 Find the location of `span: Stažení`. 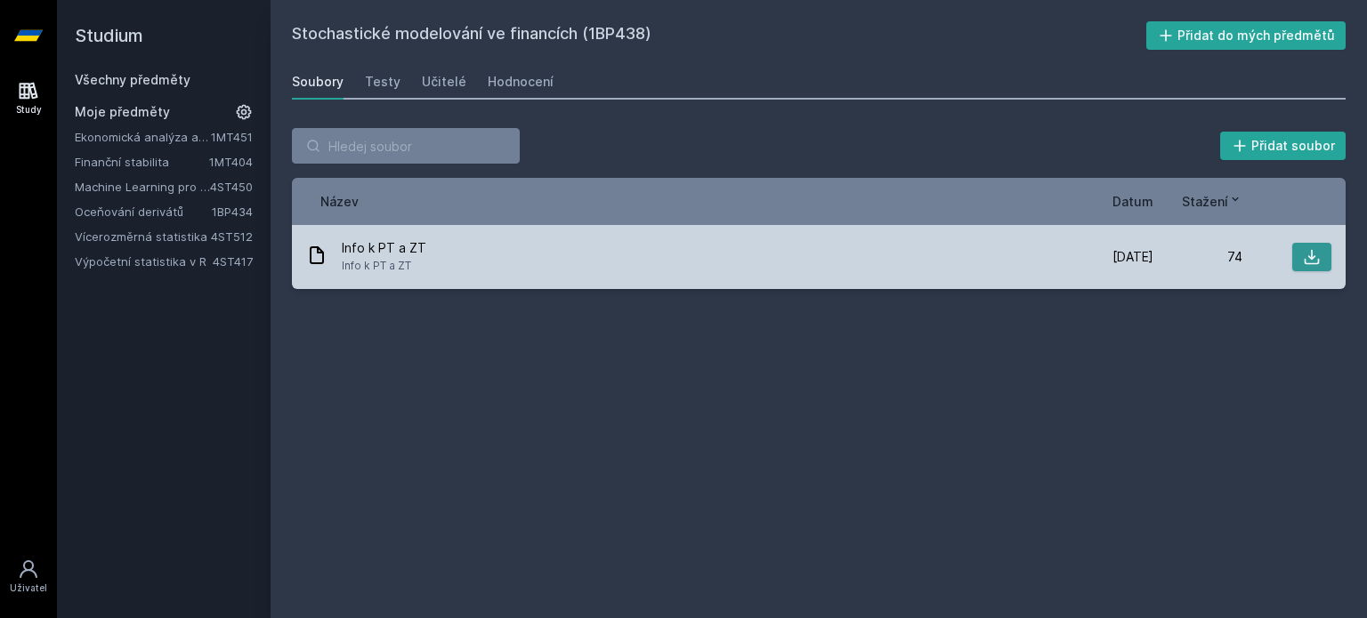

span: Stažení is located at coordinates (1205, 201).